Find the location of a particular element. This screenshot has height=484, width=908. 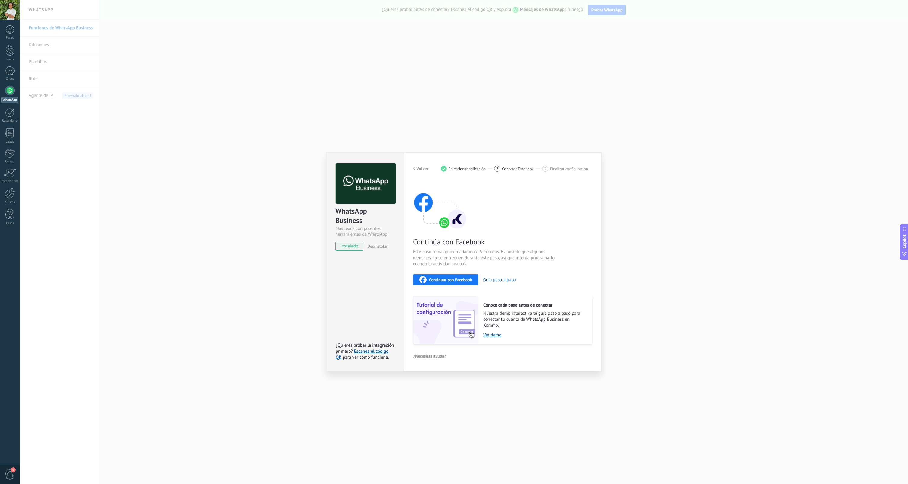

div: Chats is located at coordinates (10, 79).